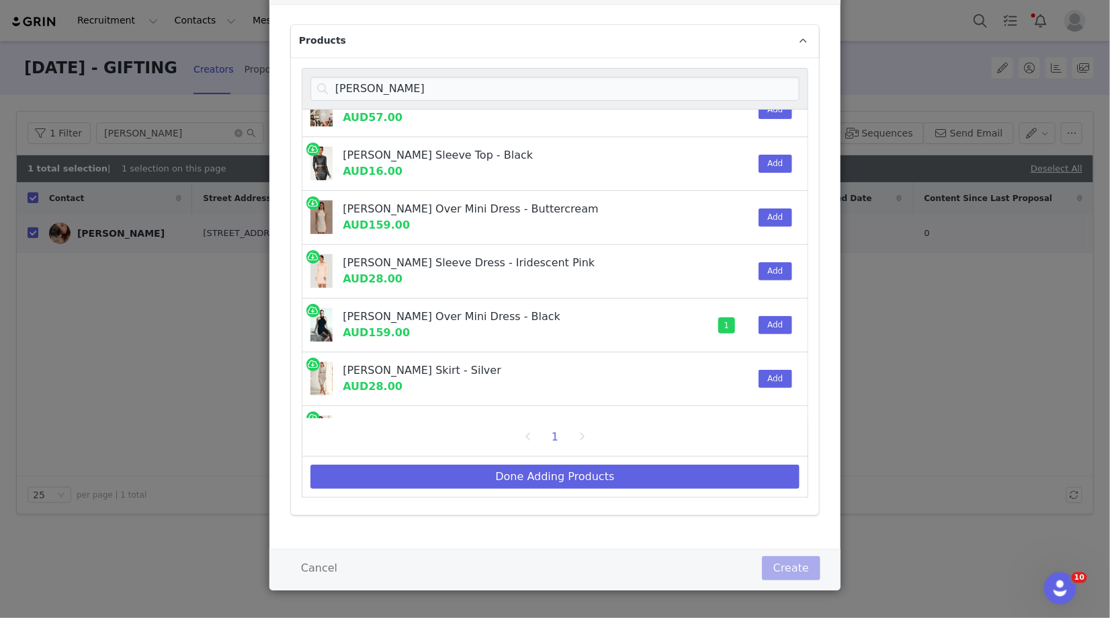 This screenshot has width=1110, height=618. Describe the element at coordinates (321, 325) in the screenshot. I see `img: 250811_MESHKI_SEIDLER_08_1685xV2.jpg` at that location.